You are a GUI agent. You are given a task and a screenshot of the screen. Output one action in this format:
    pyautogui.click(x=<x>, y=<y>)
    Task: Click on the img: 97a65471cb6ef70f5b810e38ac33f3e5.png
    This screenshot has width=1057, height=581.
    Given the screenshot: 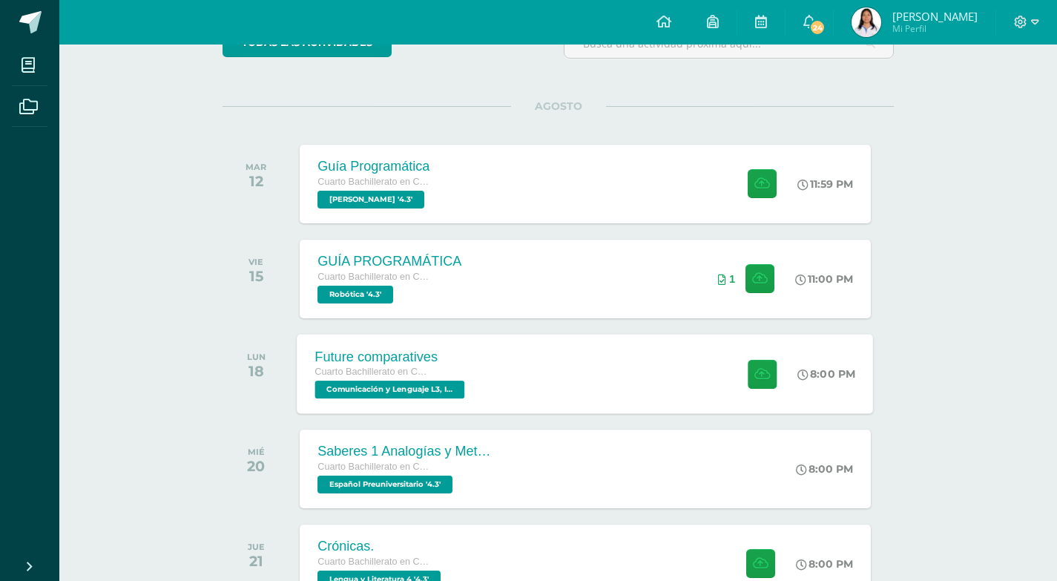 What is the action you would take?
    pyautogui.click(x=866, y=22)
    